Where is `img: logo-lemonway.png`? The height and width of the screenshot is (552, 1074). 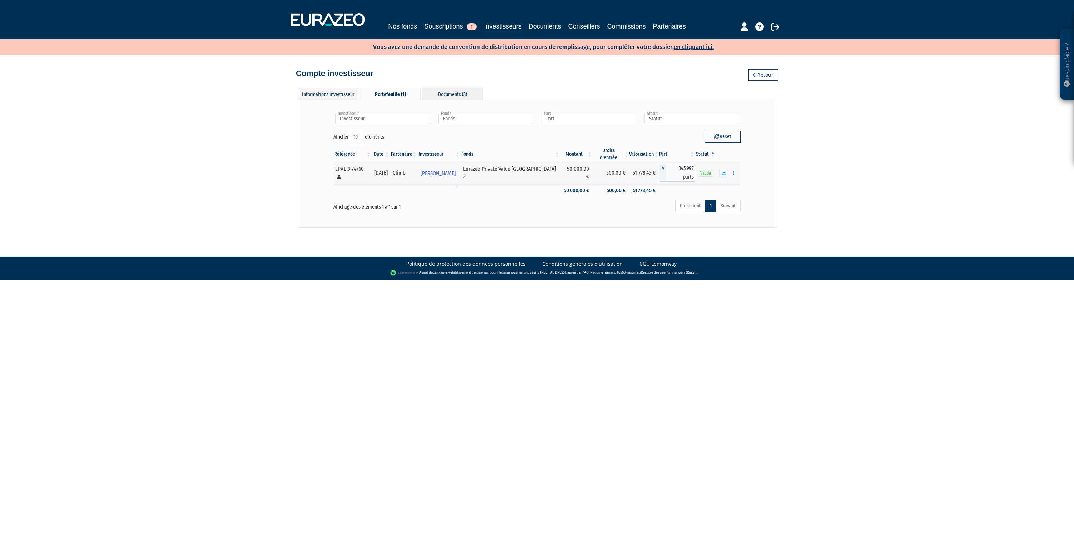
img: logo-lemonway.png is located at coordinates (404, 273).